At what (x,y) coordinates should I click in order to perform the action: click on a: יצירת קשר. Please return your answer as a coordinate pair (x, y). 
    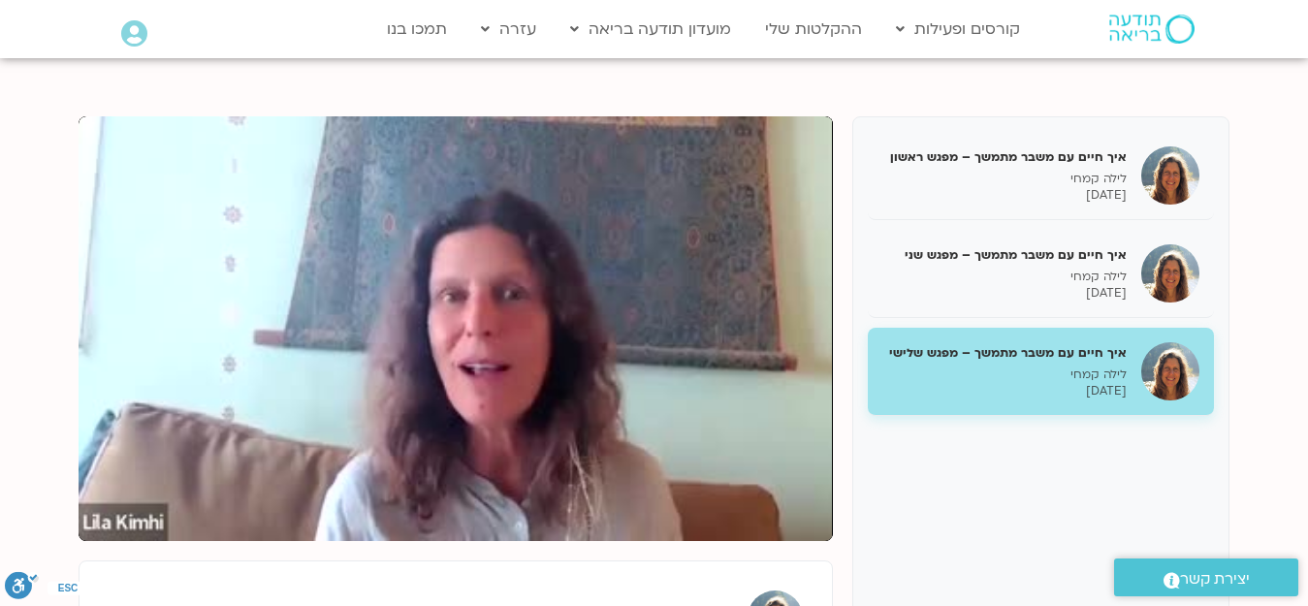
    Looking at the image, I should click on (1206, 577).